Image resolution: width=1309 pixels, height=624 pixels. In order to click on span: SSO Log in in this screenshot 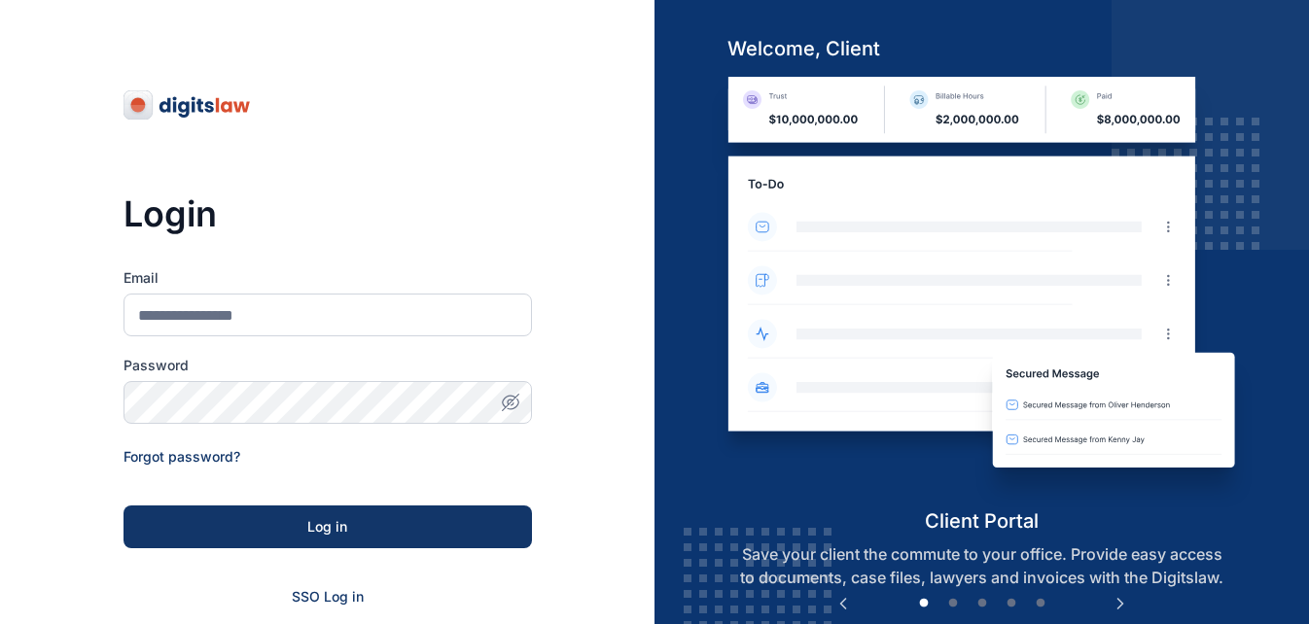, I will do `click(328, 596)`.